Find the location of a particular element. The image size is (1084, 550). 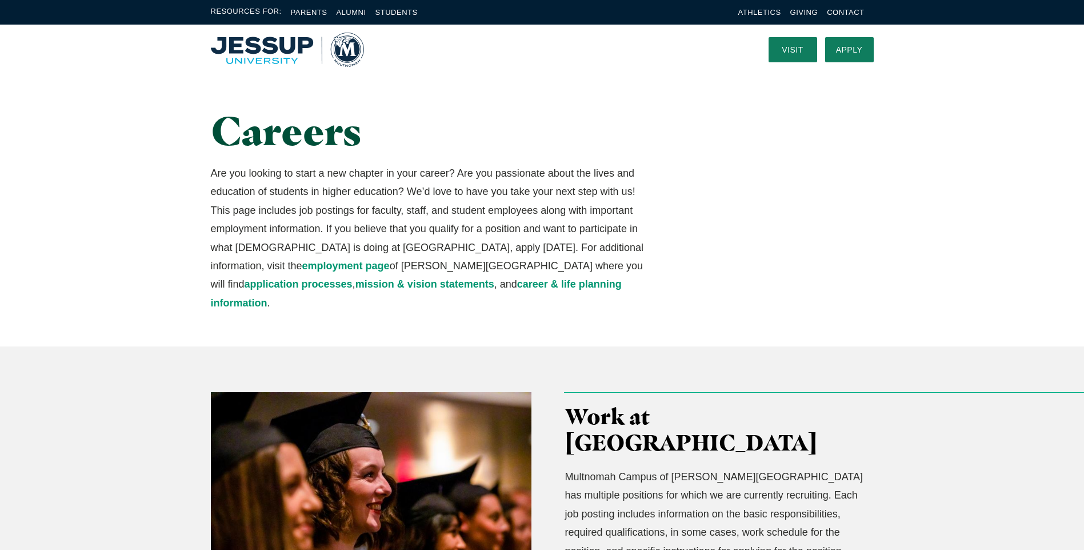

a: Alumni is located at coordinates (351, 12).